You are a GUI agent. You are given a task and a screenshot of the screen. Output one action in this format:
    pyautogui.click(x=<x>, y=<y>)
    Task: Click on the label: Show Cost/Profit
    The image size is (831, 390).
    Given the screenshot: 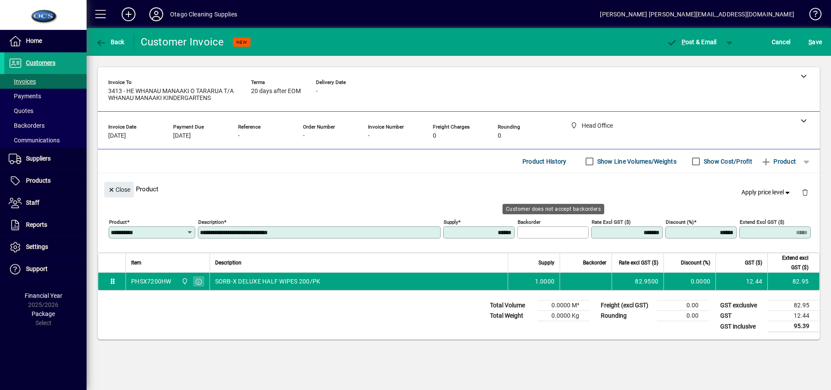 What is the action you would take?
    pyautogui.click(x=727, y=161)
    